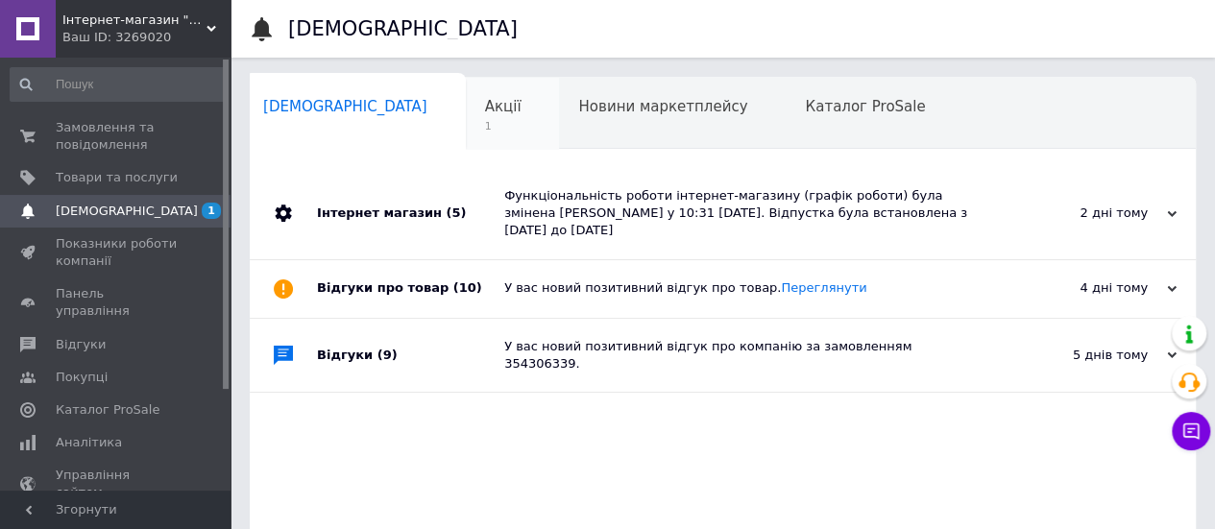  What do you see at coordinates (134, 20) in the screenshot?
I see `span: Інтернет-магазин "Щедра Хата"` at bounding box center [134, 20].